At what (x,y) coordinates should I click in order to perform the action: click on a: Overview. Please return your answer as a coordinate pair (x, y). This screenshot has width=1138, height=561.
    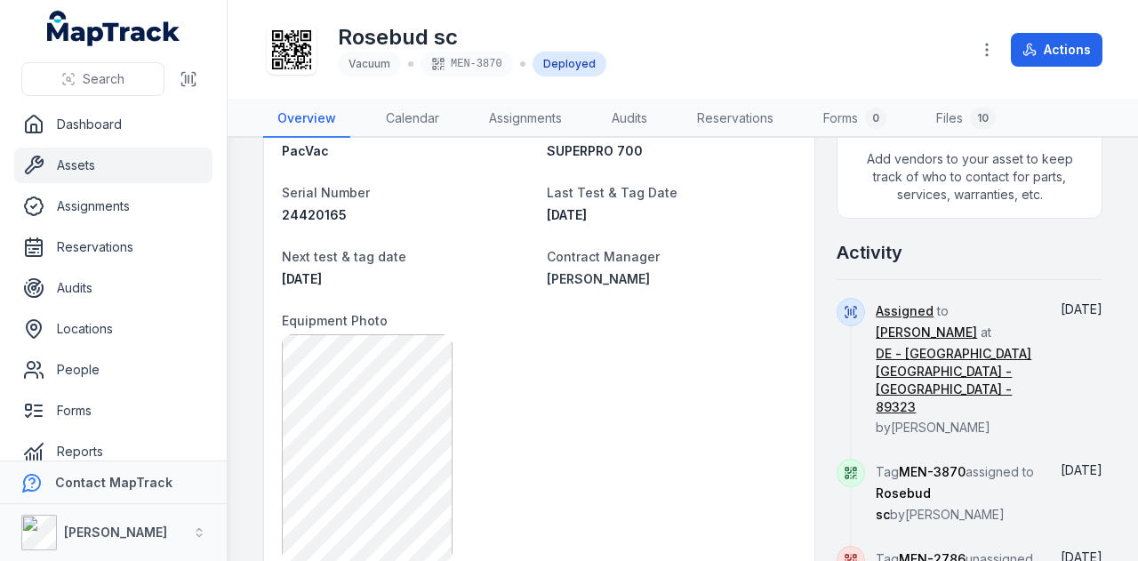
    Looking at the image, I should click on (307, 119).